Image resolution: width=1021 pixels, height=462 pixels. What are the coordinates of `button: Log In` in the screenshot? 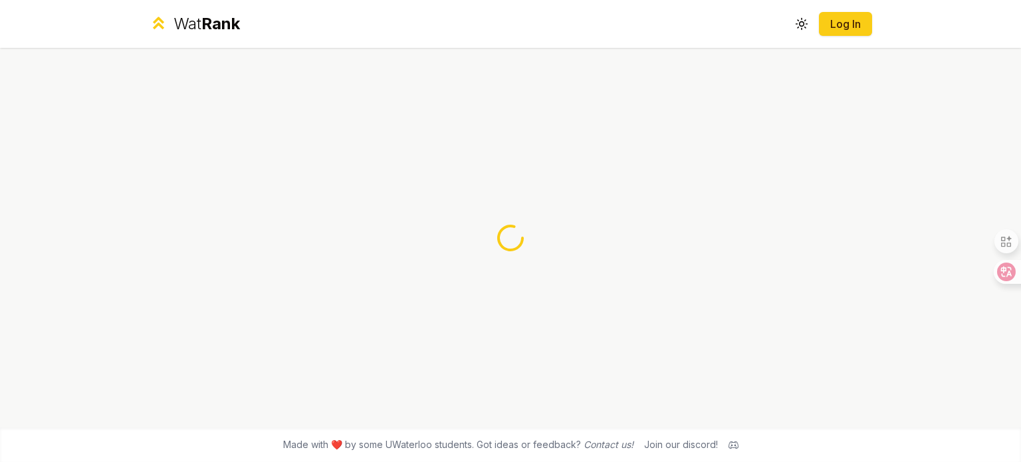 It's located at (846, 24).